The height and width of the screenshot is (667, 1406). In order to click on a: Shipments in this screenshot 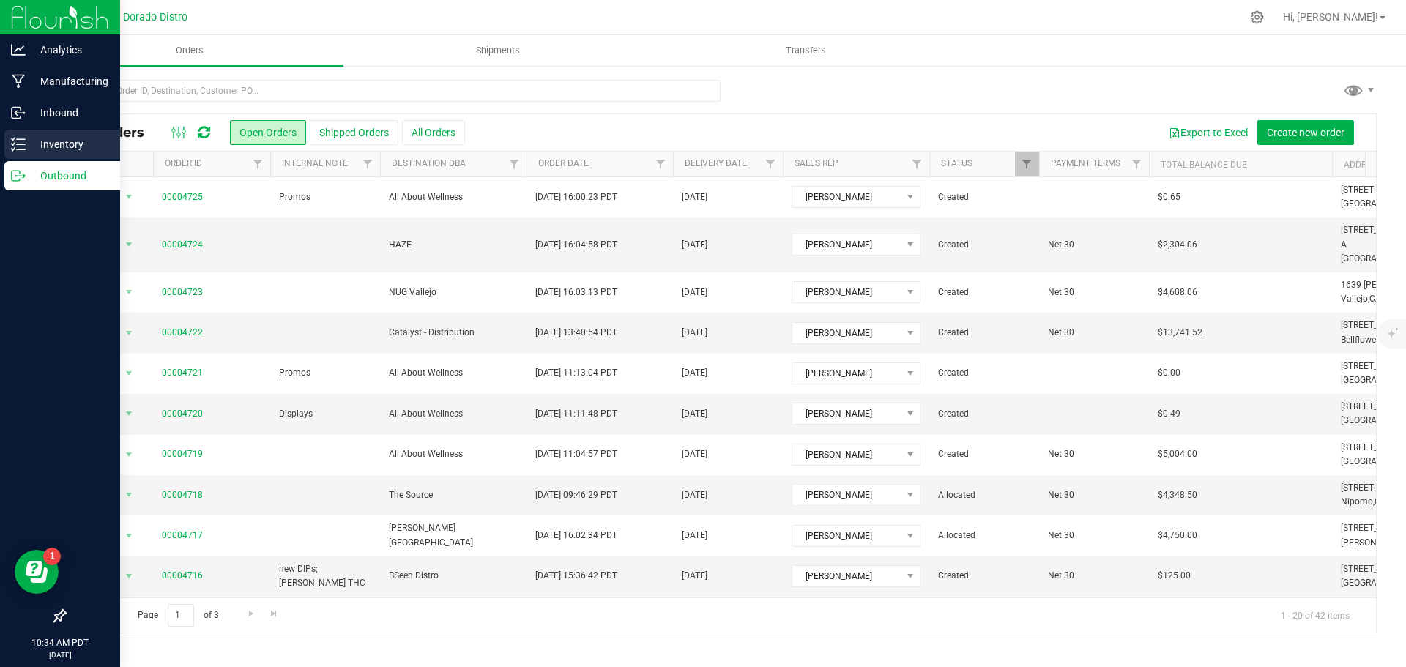, I will do `click(497, 51)`.